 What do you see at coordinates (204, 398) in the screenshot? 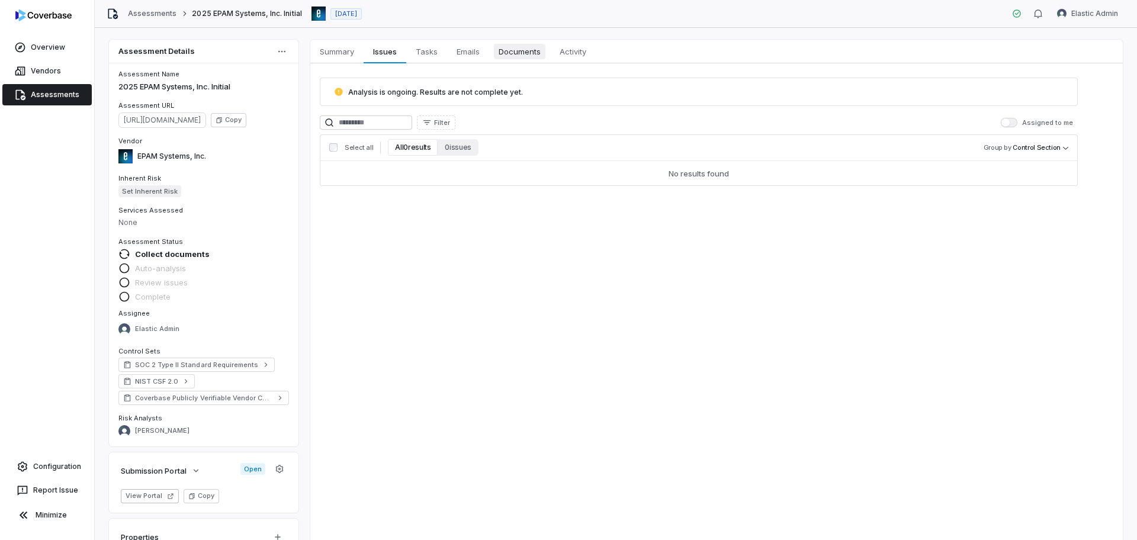
I see `span: Coverbase Publicly Verifiable Vendor Controls` at bounding box center [204, 398].